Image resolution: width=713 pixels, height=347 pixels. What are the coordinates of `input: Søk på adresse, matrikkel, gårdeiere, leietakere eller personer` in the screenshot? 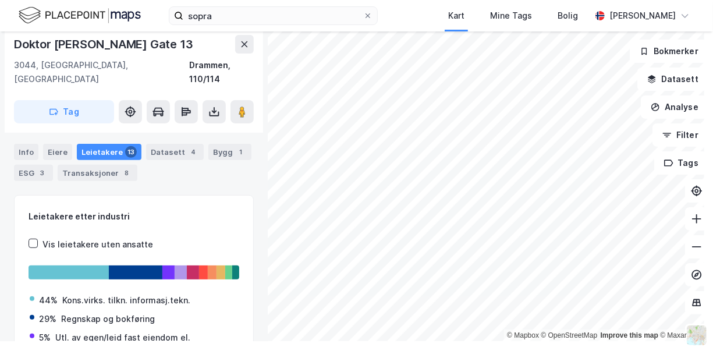 It's located at (273, 16).